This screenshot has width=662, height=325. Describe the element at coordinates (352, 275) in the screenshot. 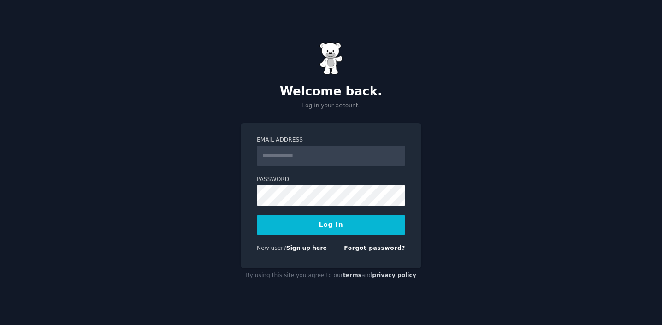

I see `a: terms` at that location.